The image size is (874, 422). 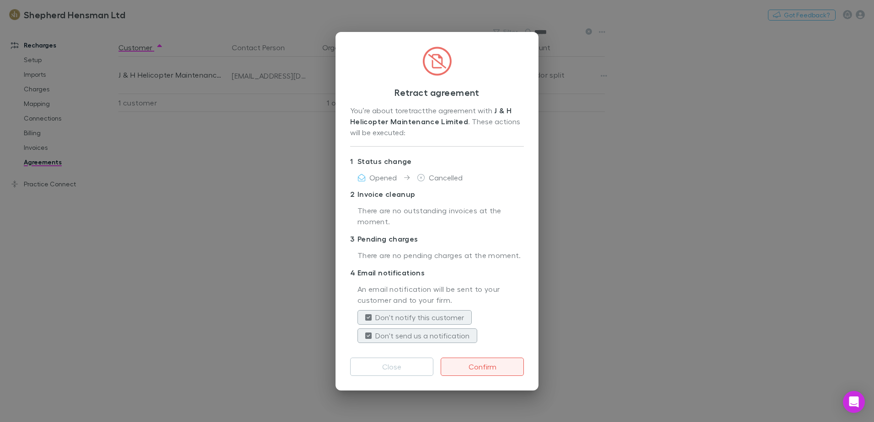 I want to click on p: Email notifications, so click(x=437, y=273).